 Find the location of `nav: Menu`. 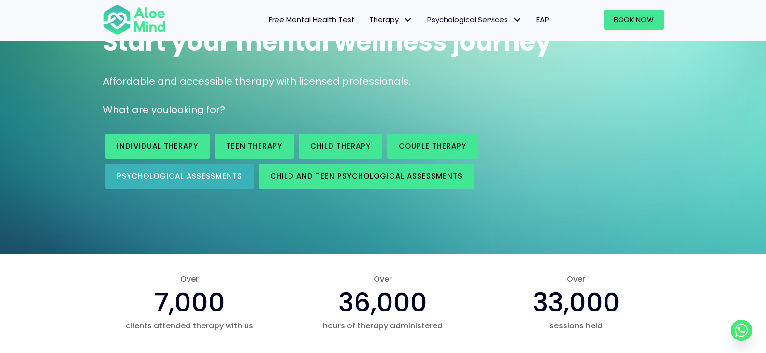

nav: Menu is located at coordinates (367, 20).